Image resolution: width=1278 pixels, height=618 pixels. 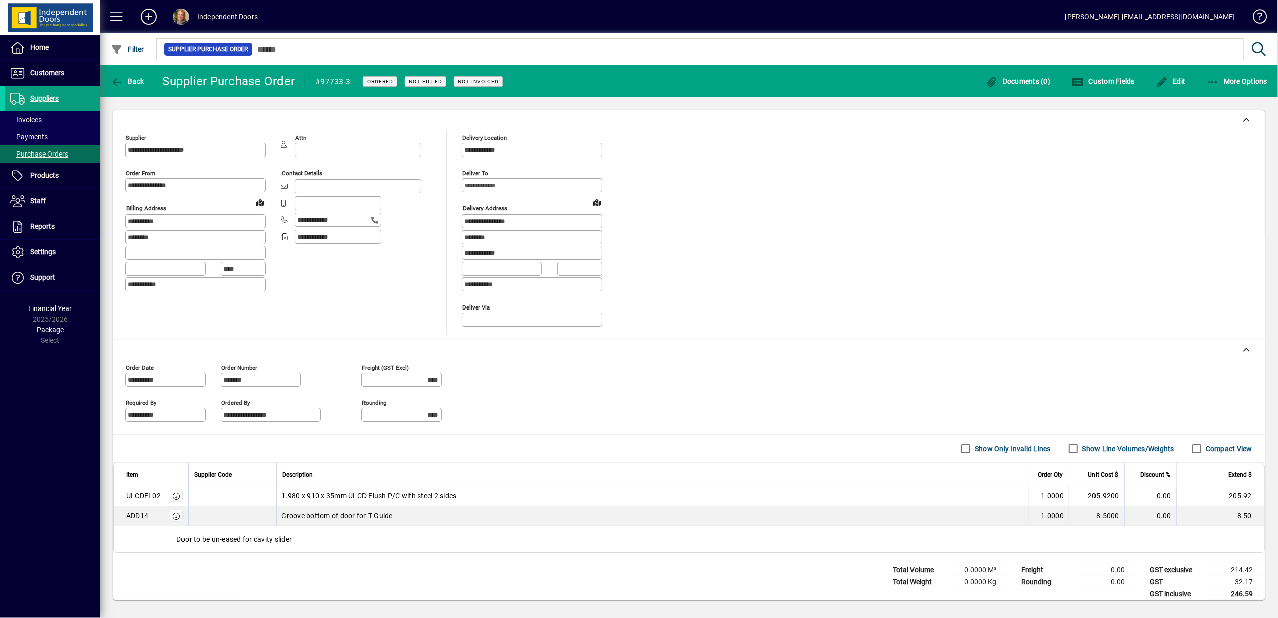 What do you see at coordinates (385, 367) in the screenshot?
I see `mat-label: Freight (GST excl)` at bounding box center [385, 367].